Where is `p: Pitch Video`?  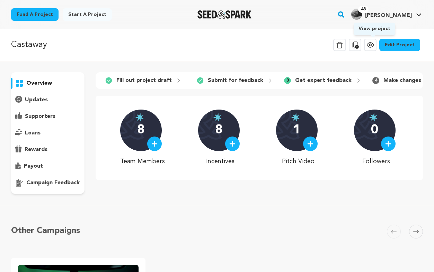
p: Pitch Video is located at coordinates (298, 162).